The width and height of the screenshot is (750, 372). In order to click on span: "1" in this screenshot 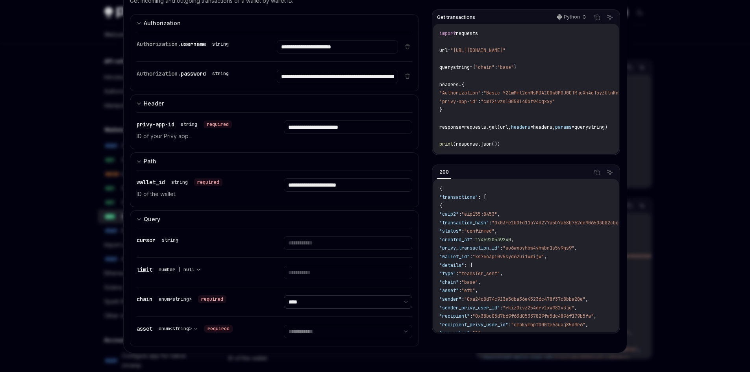, I will do `click(477, 333)`.